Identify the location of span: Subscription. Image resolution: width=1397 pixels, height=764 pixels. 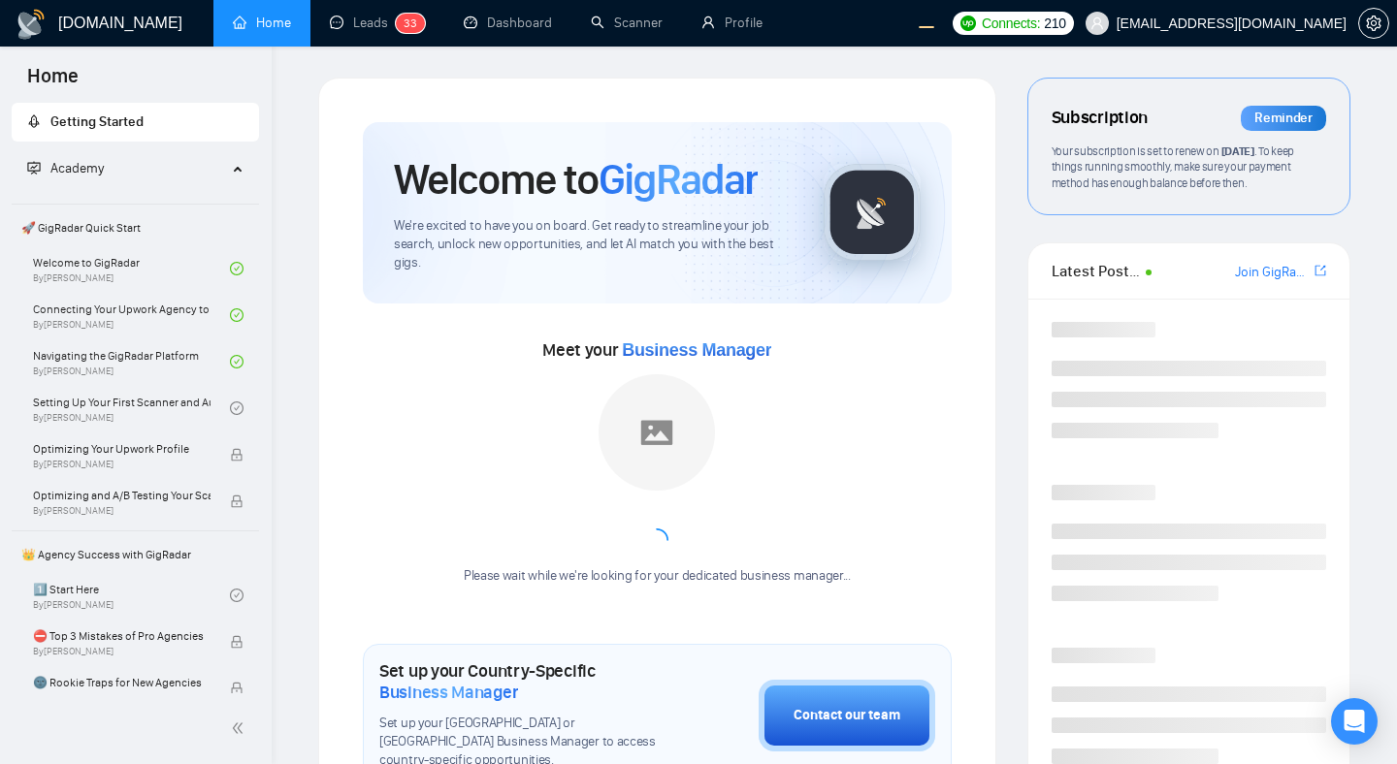
(1099, 118).